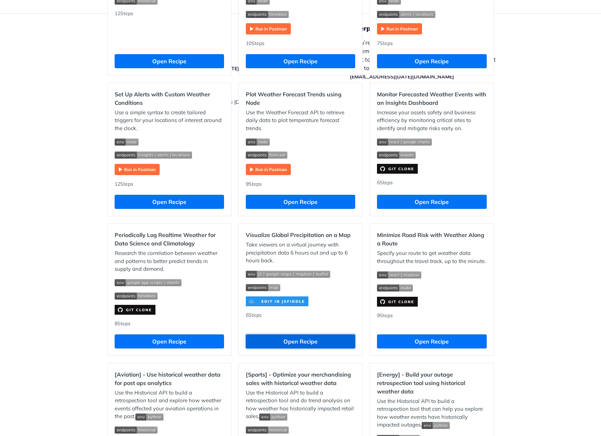 Image resolution: width=601 pixels, height=436 pixels. What do you see at coordinates (300, 253) in the screenshot?
I see `p: Take viewers on a virtual journey with precipitation data 6 hours out and up to 6 hours back.` at bounding box center [300, 253].